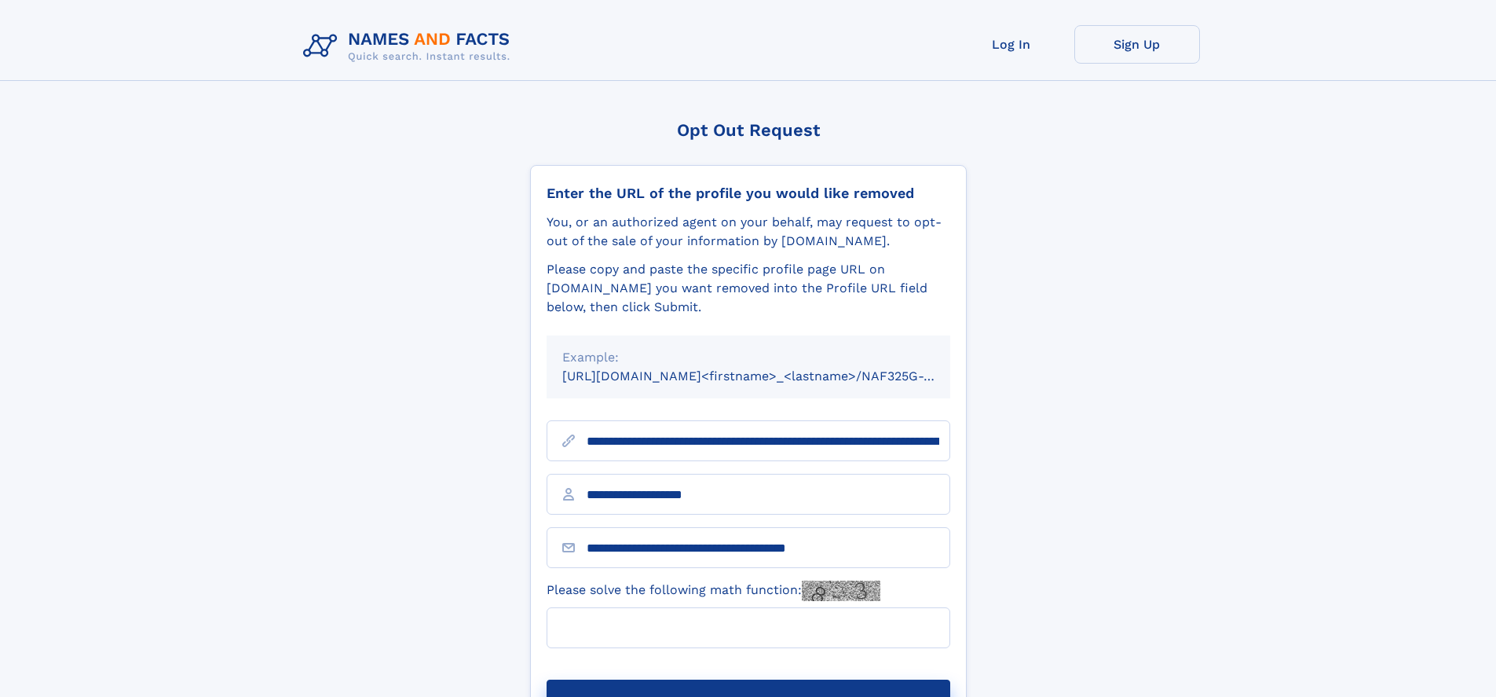 Image resolution: width=1496 pixels, height=697 pixels. What do you see at coordinates (410, 46) in the screenshot?
I see `img: Logo Names and Facts` at bounding box center [410, 46].